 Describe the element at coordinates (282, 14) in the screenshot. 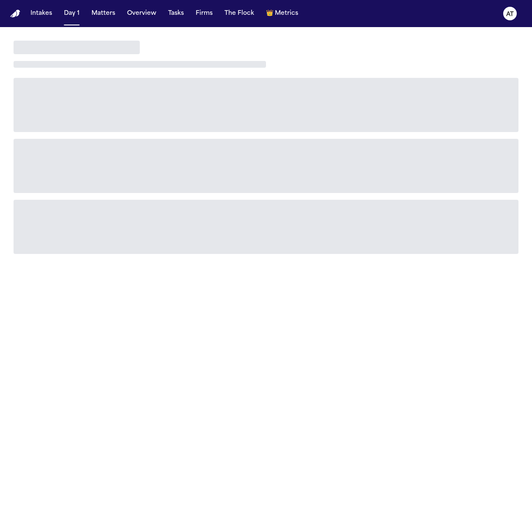

I see `button: crownMetrics` at that location.